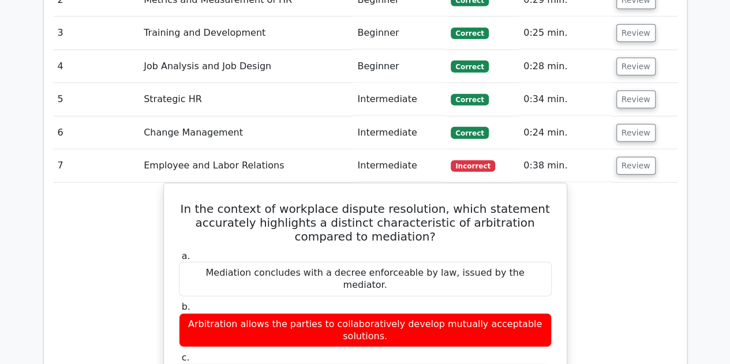 The image size is (730, 364). I want to click on td: 7, so click(96, 166).